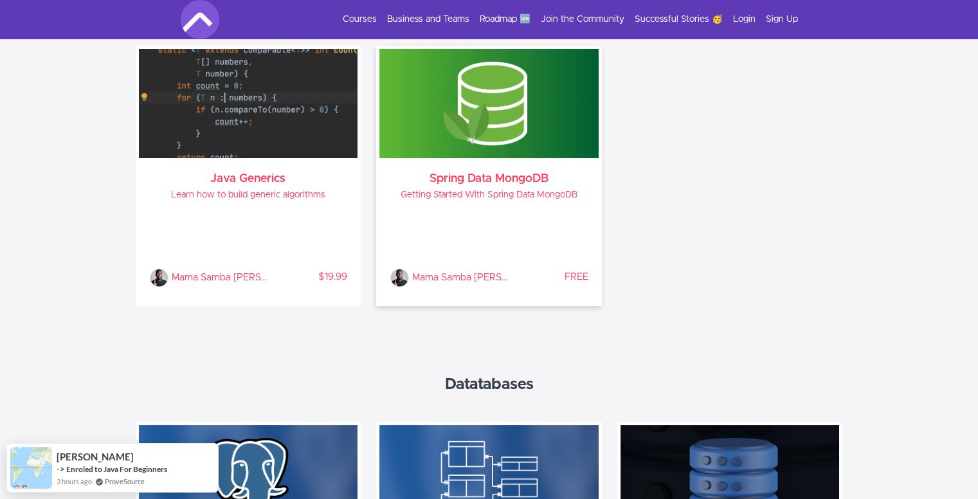 This screenshot has height=499, width=978. Describe the element at coordinates (744, 19) in the screenshot. I see `a: Login` at that location.